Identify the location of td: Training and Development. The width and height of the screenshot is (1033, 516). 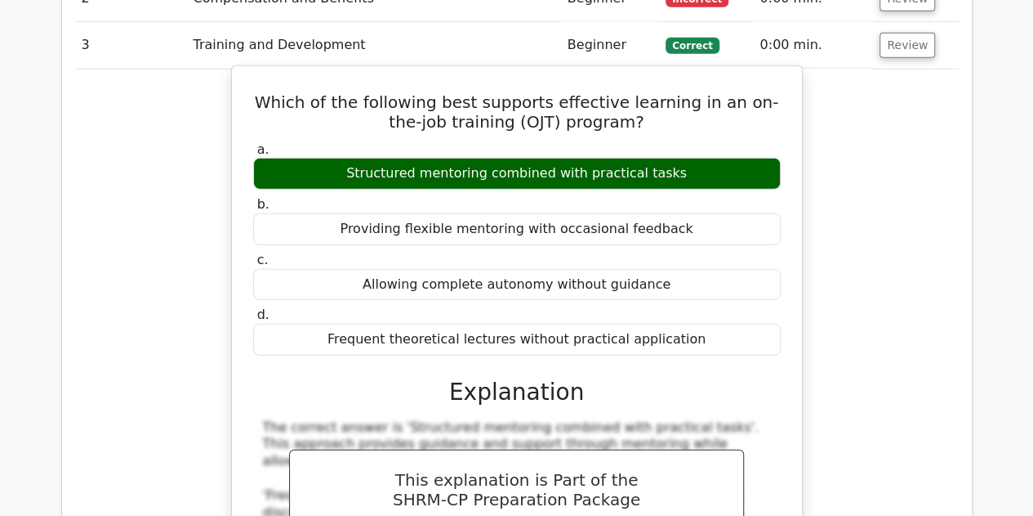
(373, 45).